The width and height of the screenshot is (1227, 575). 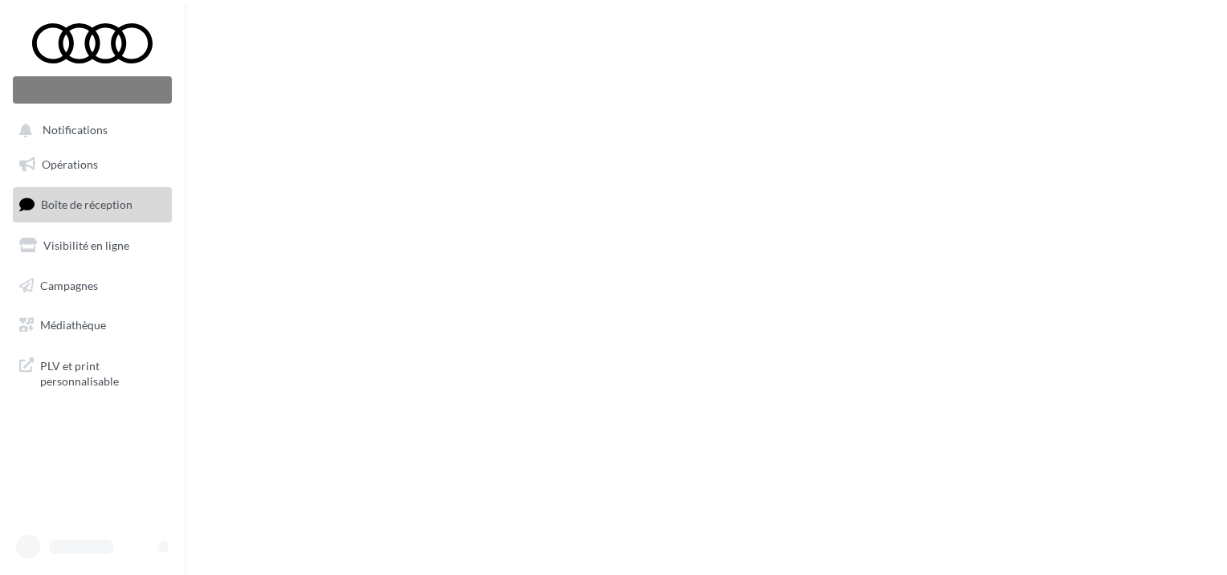 What do you see at coordinates (86, 245) in the screenshot?
I see `span: Visibilité en ligne` at bounding box center [86, 245].